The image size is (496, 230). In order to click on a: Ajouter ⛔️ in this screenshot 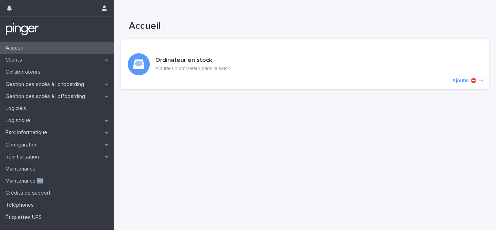, I will do `click(305, 64)`.